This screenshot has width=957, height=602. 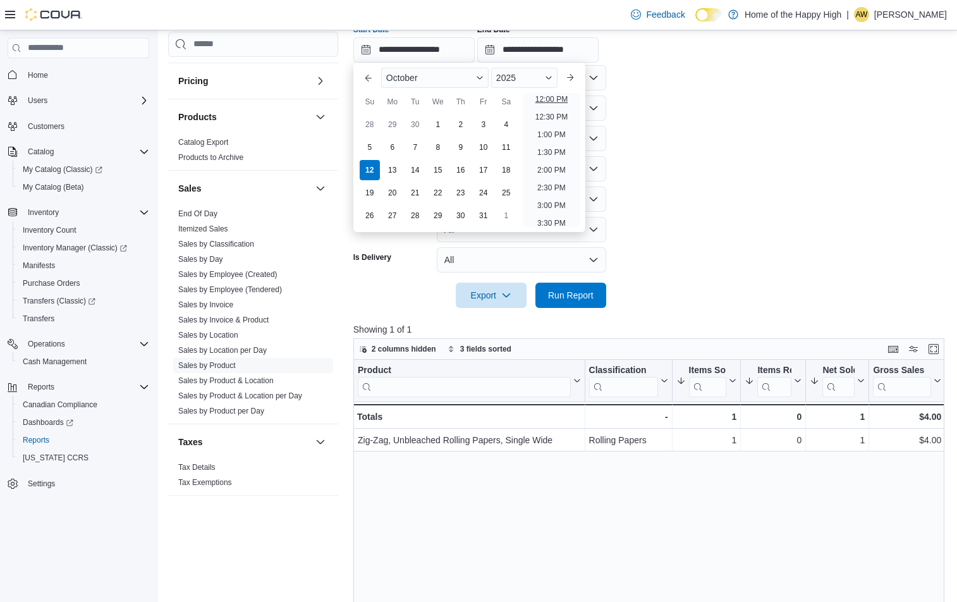 What do you see at coordinates (216, 244) in the screenshot?
I see `a: Sales by Classification` at bounding box center [216, 244].